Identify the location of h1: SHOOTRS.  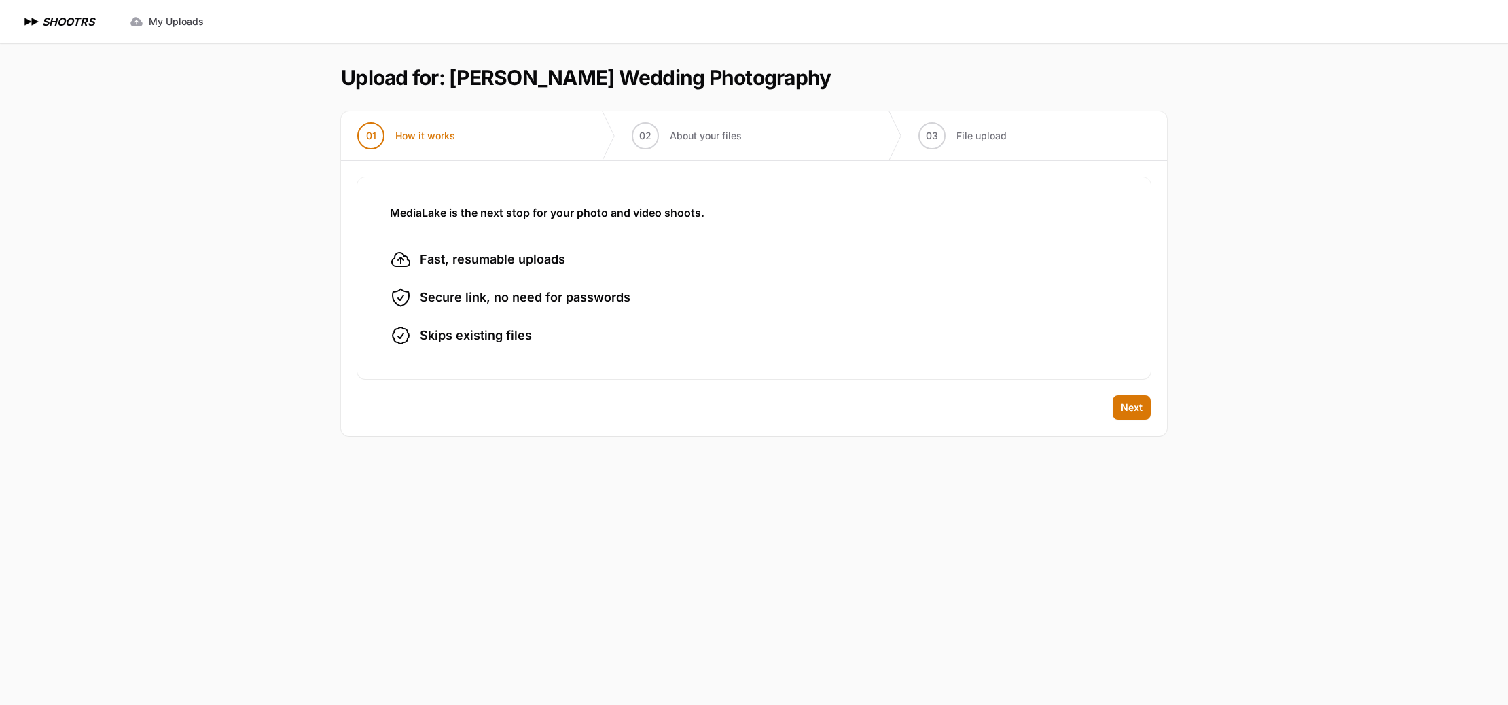
(68, 22).